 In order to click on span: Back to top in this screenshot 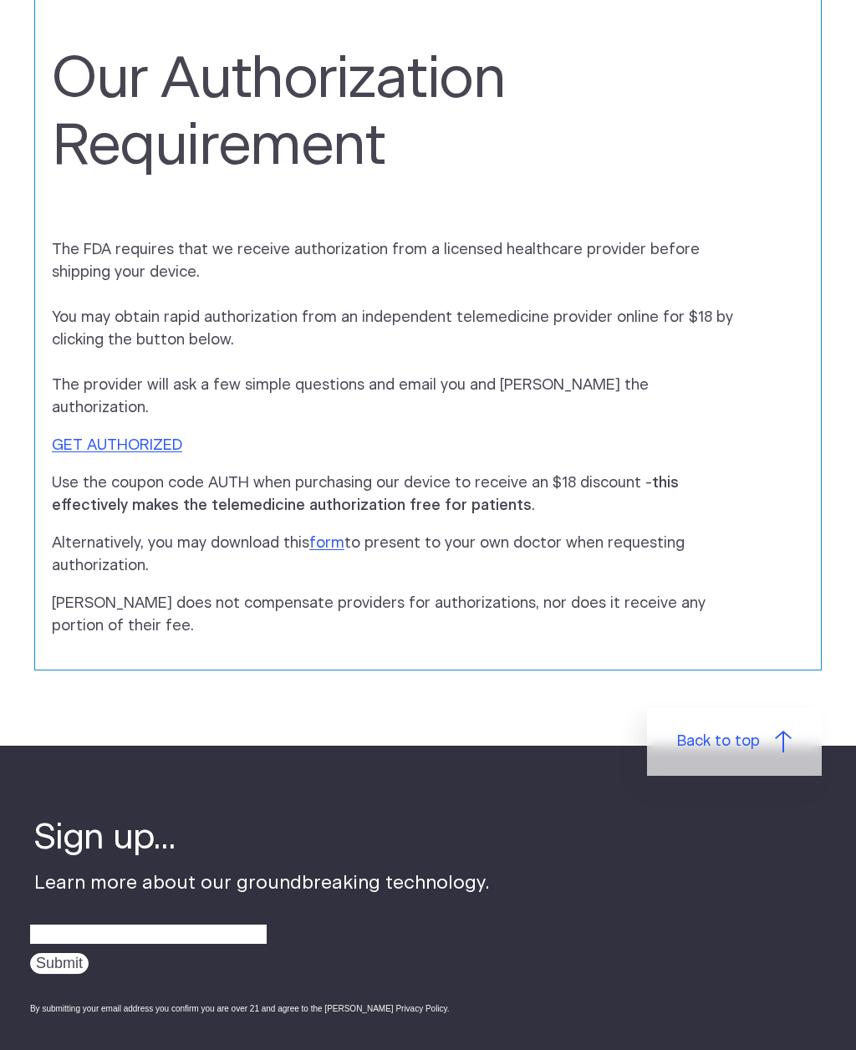, I will do `click(718, 741)`.